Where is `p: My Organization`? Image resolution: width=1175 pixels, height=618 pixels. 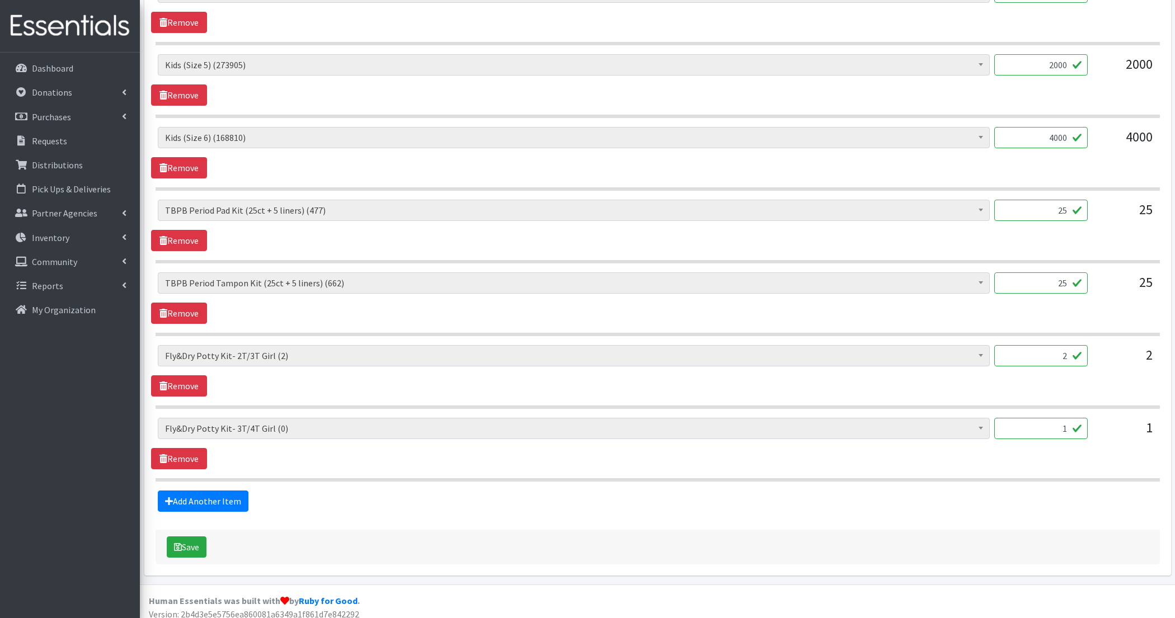 p: My Organization is located at coordinates (64, 310).